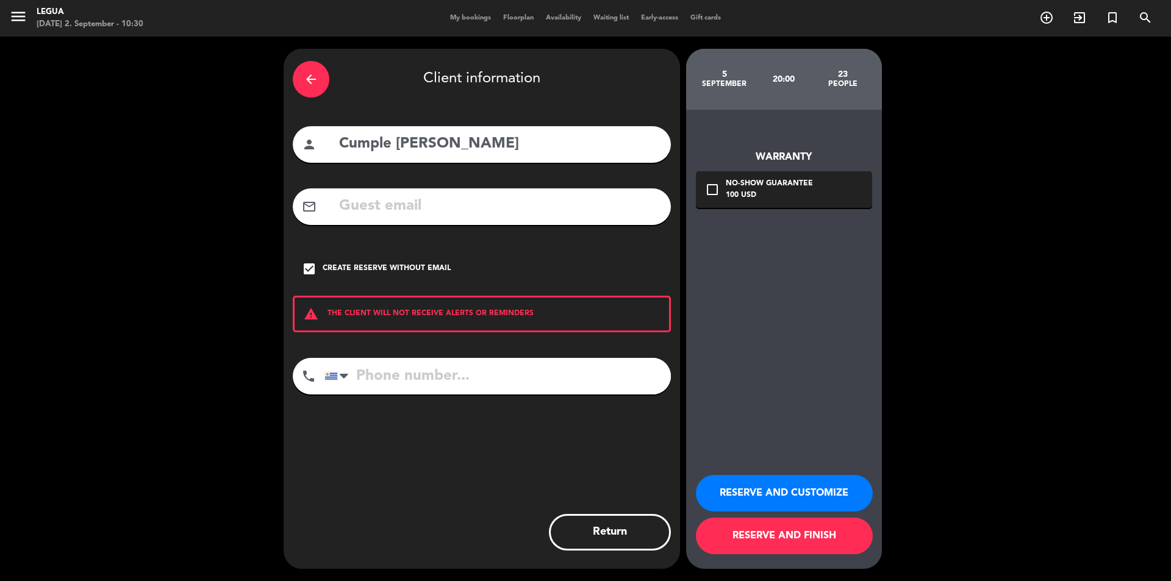  What do you see at coordinates (705, 18) in the screenshot?
I see `span: Gift cards` at bounding box center [705, 18].